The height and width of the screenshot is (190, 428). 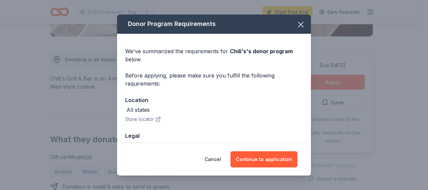 I want to click on div: 501(c)(3) preferred, so click(x=151, y=145).